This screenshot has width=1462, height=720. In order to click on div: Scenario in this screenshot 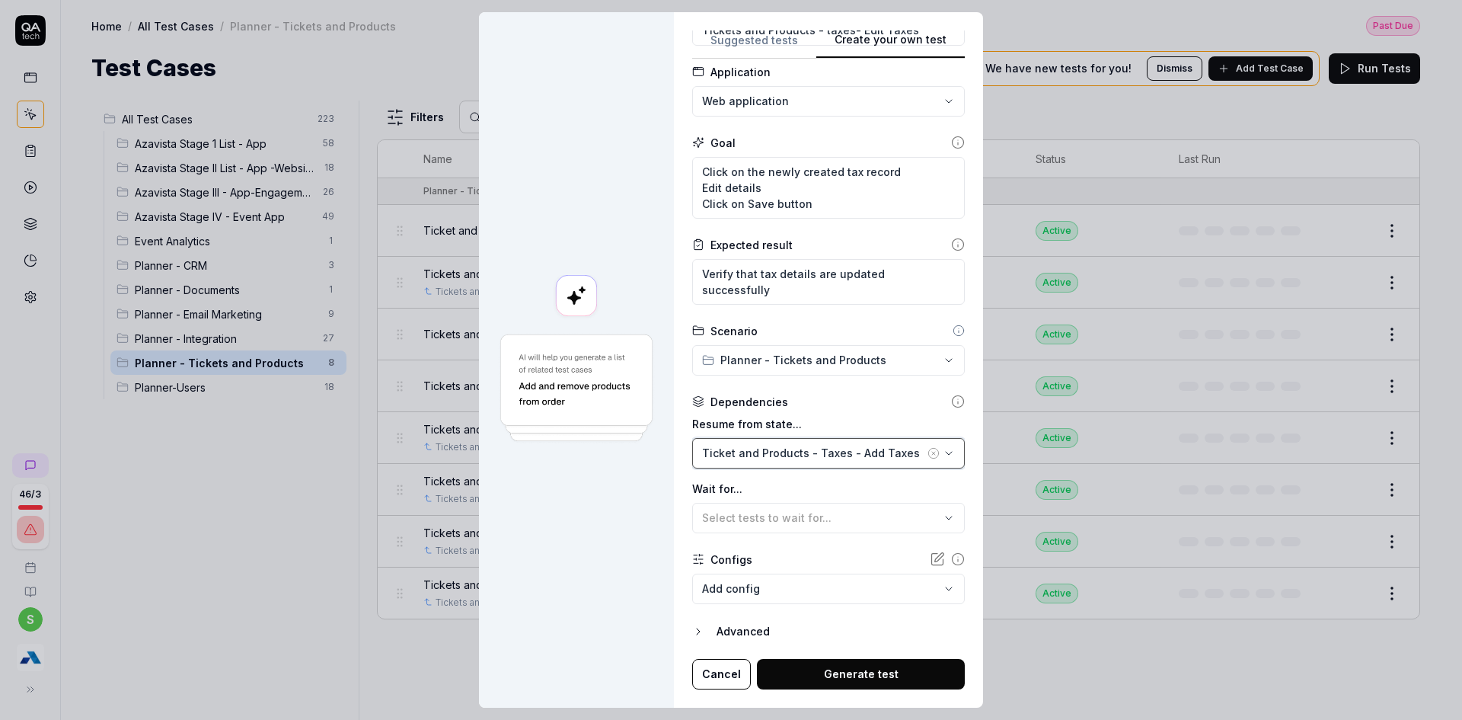, I will do `click(734, 331)`.